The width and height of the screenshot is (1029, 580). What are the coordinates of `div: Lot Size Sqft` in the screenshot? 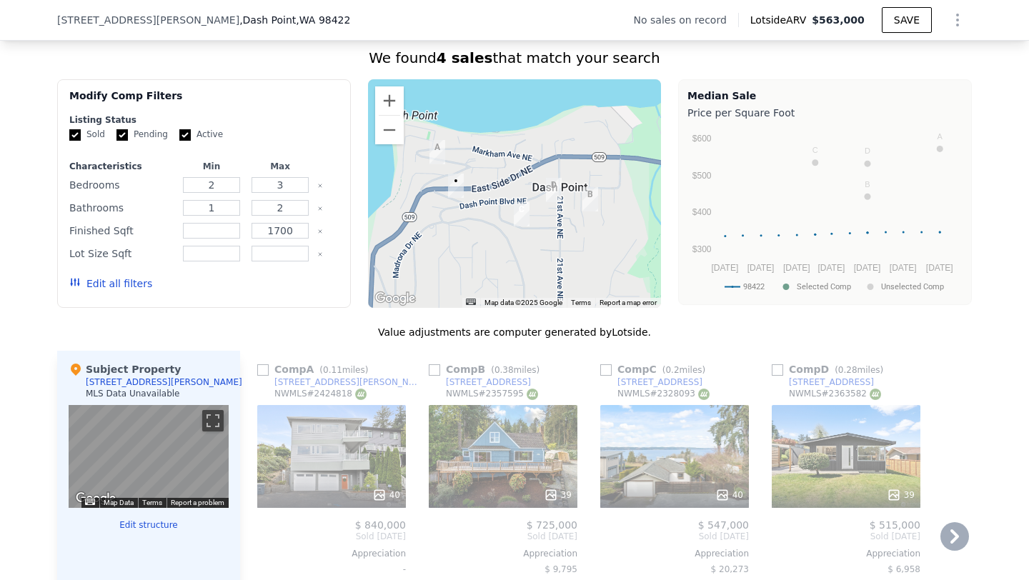 It's located at (121, 254).